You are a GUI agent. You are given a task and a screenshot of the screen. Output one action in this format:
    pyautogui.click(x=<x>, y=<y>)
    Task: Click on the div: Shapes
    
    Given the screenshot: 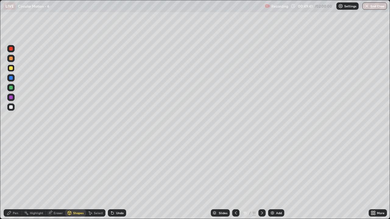 What is the action you would take?
    pyautogui.click(x=78, y=213)
    